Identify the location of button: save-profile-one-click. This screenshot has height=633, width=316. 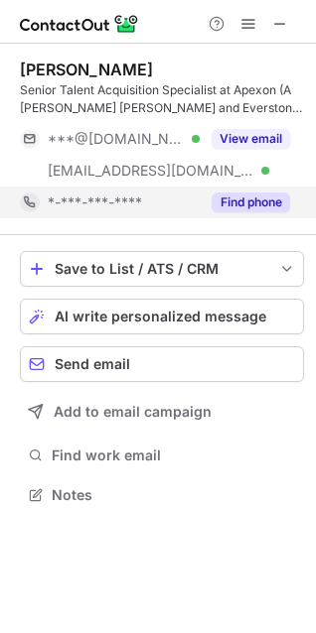
(162, 269).